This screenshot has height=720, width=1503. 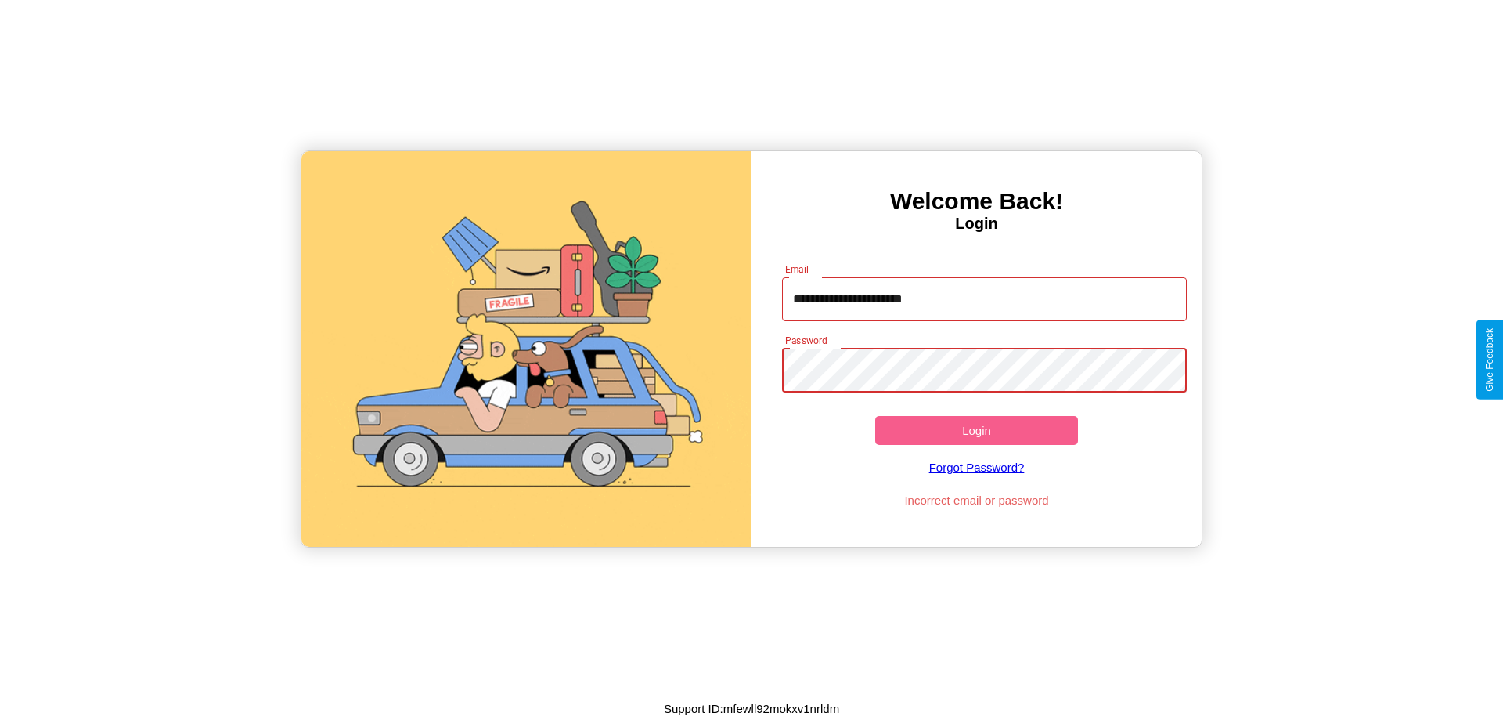 I want to click on p: Support ID: mfewll92mokxv1nrldm, so click(x=752, y=708).